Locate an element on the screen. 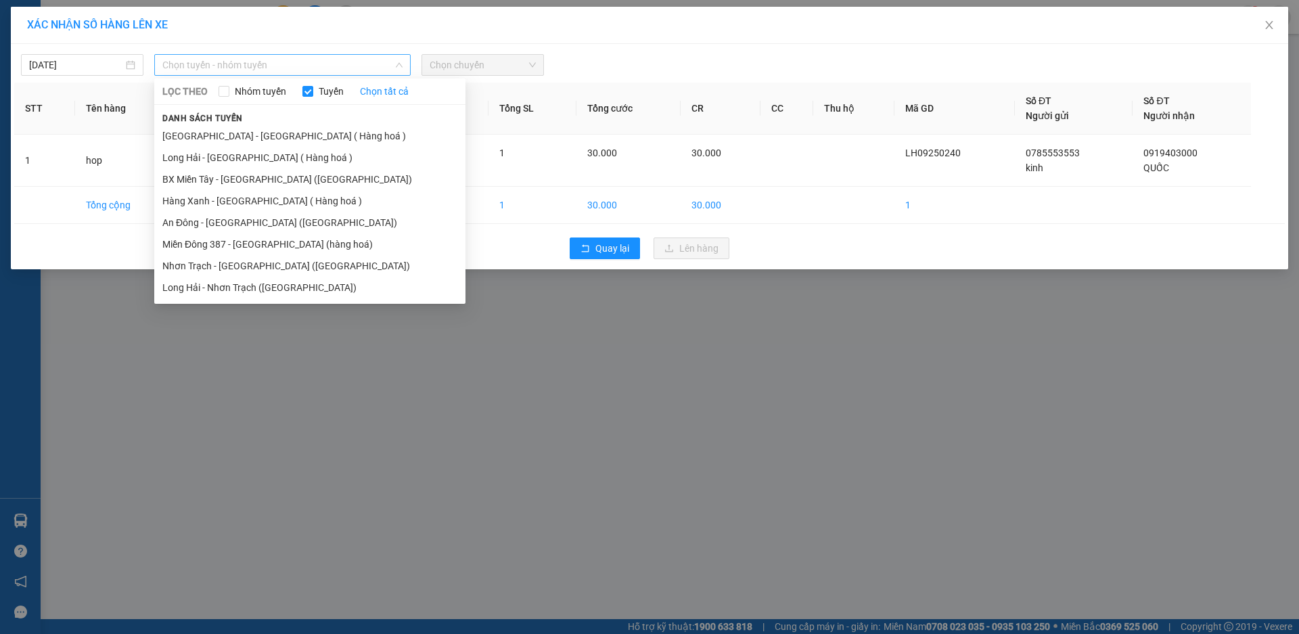 The image size is (1299, 634). th: Mã GD is located at coordinates (955, 108).